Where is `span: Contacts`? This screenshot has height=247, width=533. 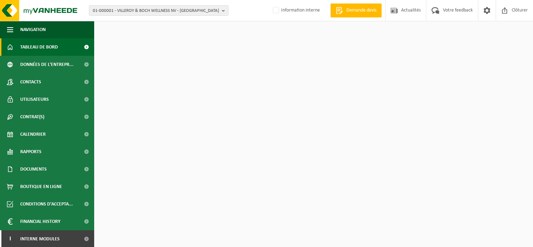 span: Contacts is located at coordinates (31, 82).